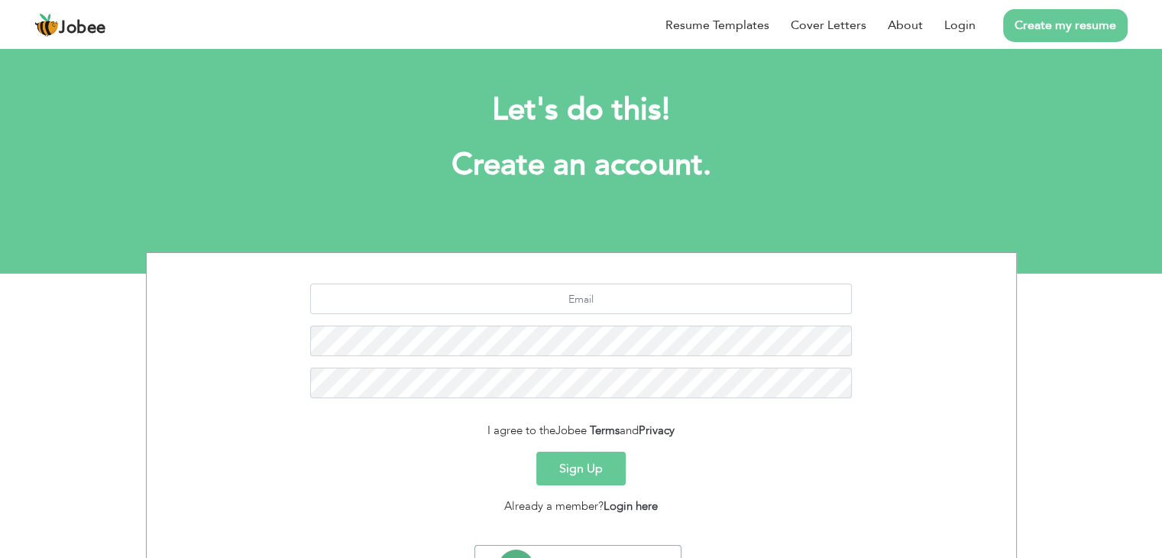 Image resolution: width=1162 pixels, height=558 pixels. I want to click on img: jobee.io, so click(47, 25).